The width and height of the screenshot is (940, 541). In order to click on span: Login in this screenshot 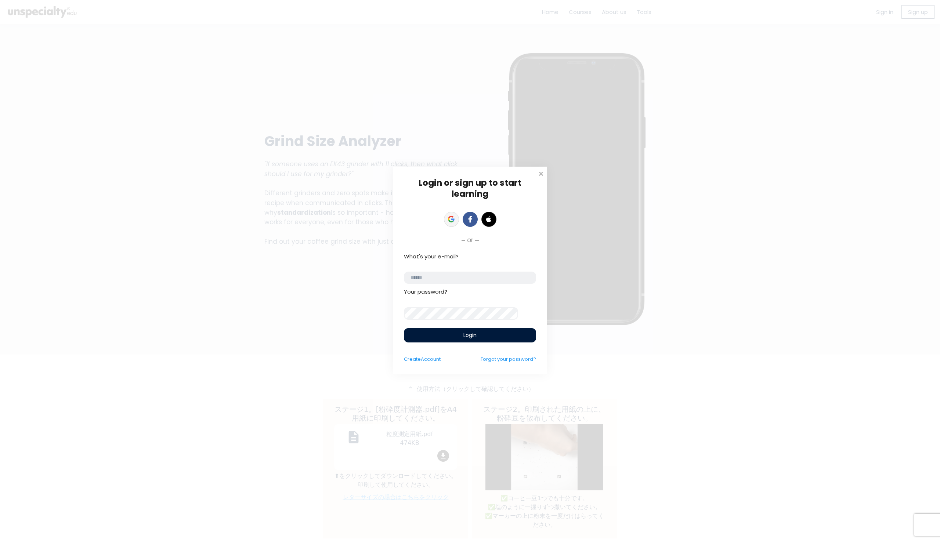, I will do `click(470, 335)`.